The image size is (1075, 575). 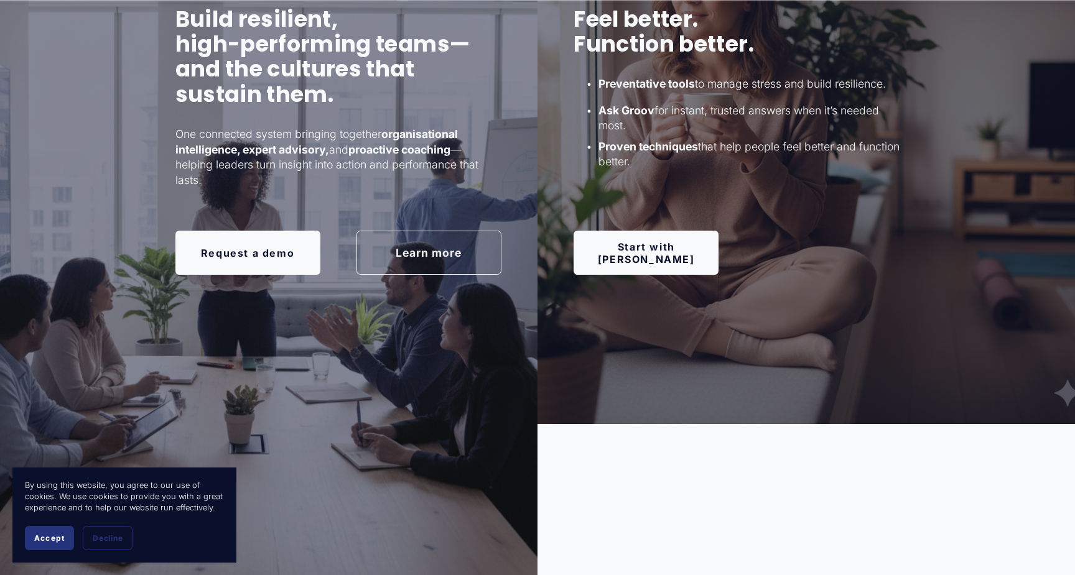 What do you see at coordinates (338, 157) in the screenshot?
I see `p: One connected system bringing together and — helping leaders turn insight into action and perform...` at bounding box center [338, 157].